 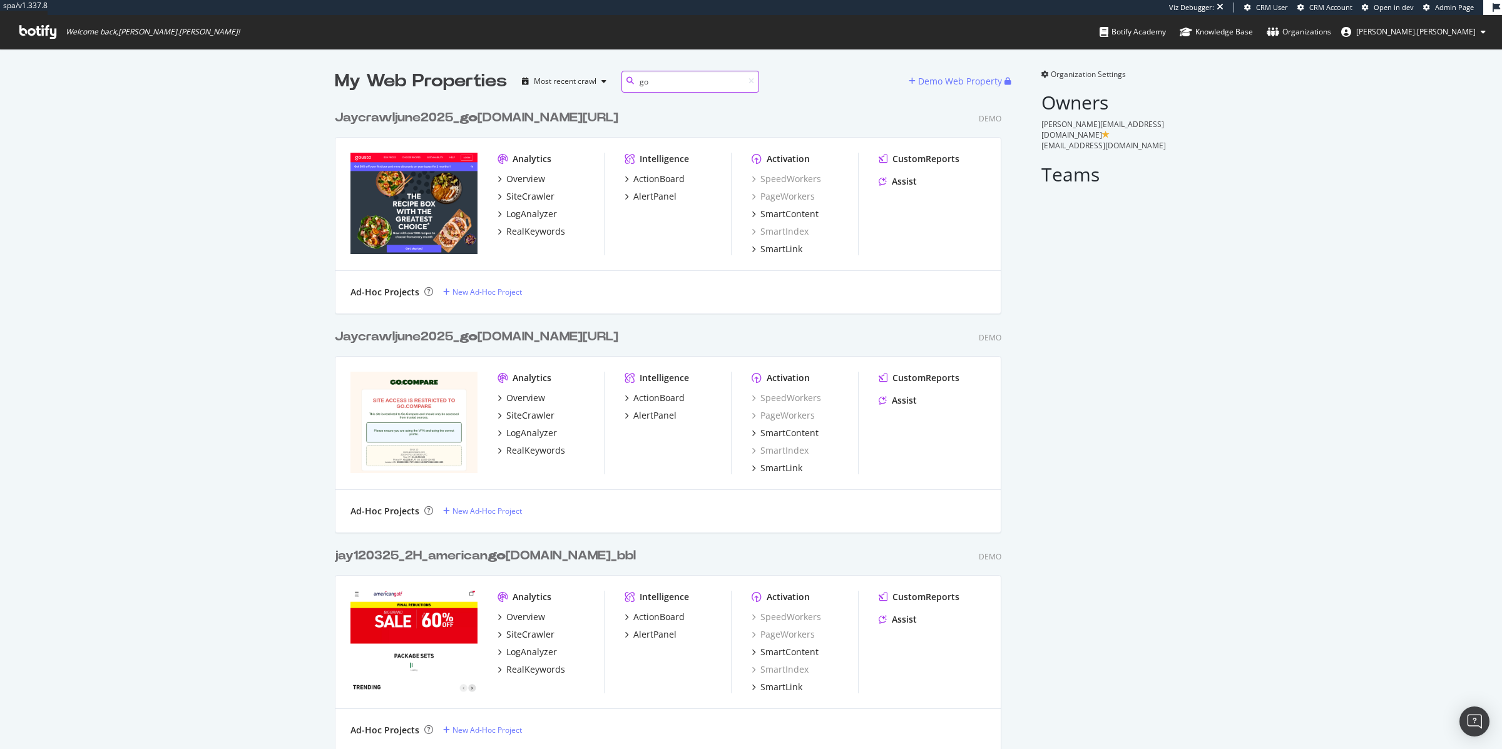 I want to click on a: RealKeywords, so click(x=531, y=451).